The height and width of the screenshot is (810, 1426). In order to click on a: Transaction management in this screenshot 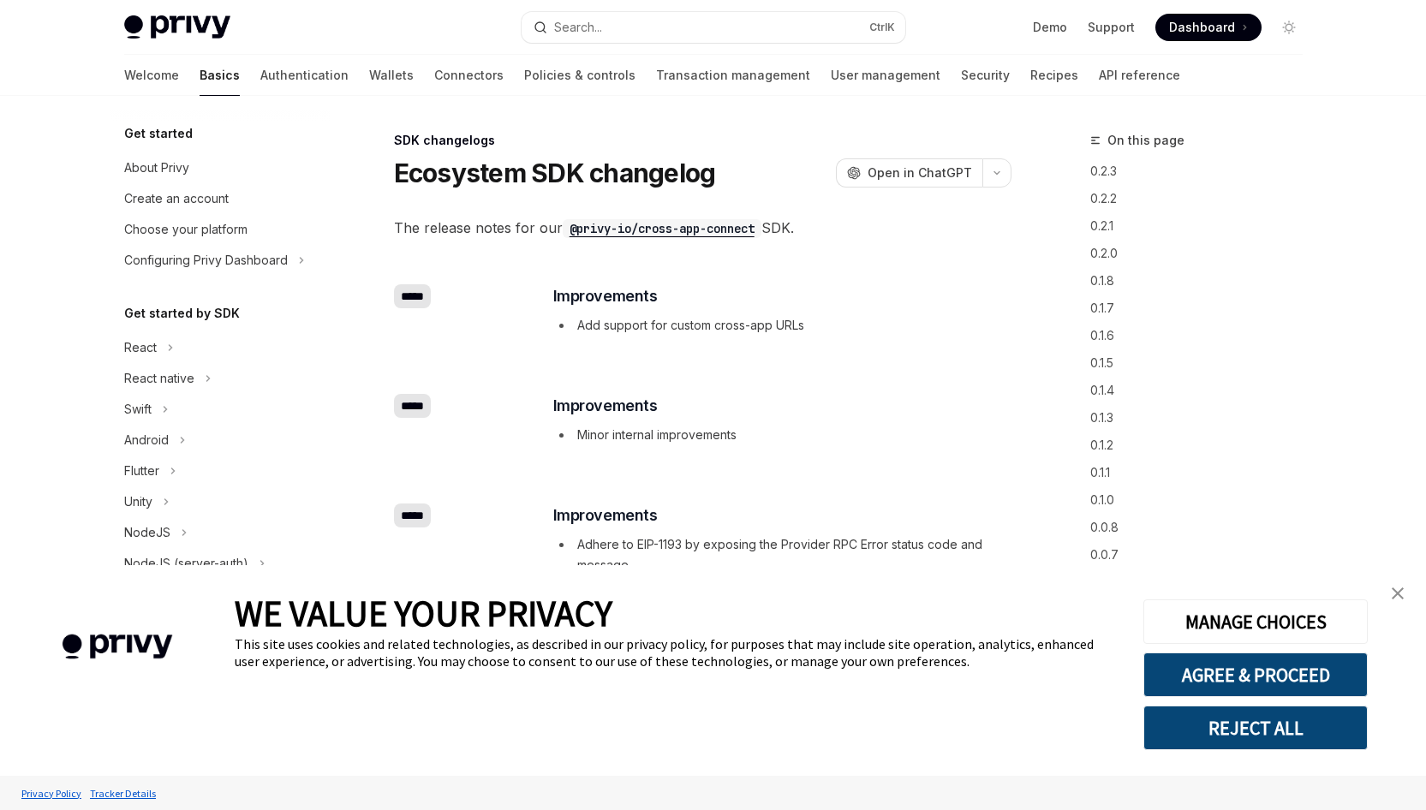, I will do `click(733, 75)`.